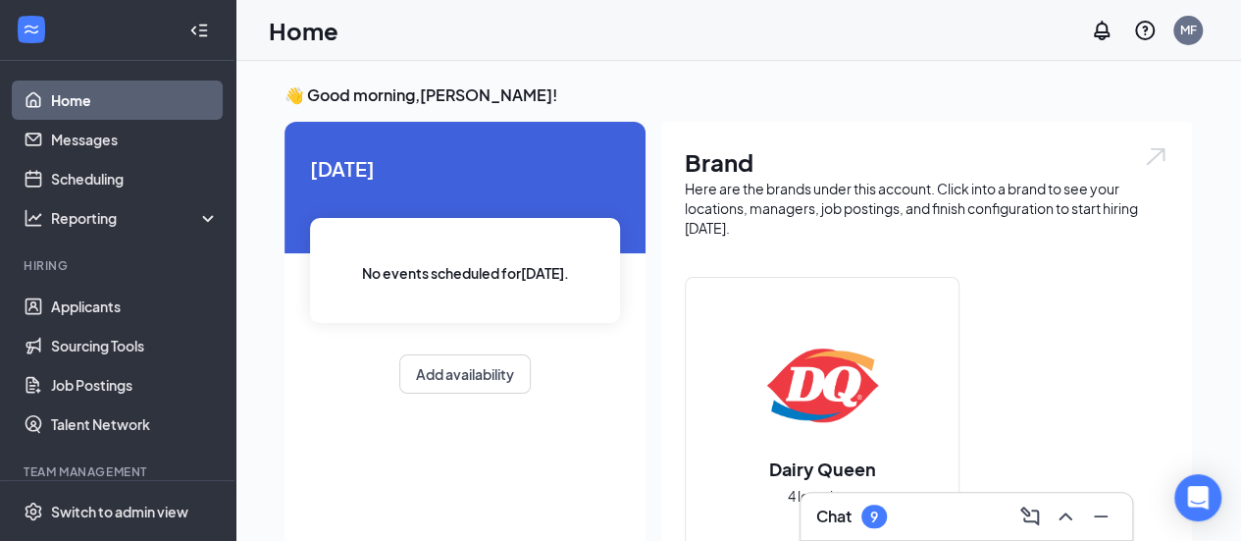  I want to click on img: open.6027fd2a22e1237b5b06.svg, so click(1156, 156).